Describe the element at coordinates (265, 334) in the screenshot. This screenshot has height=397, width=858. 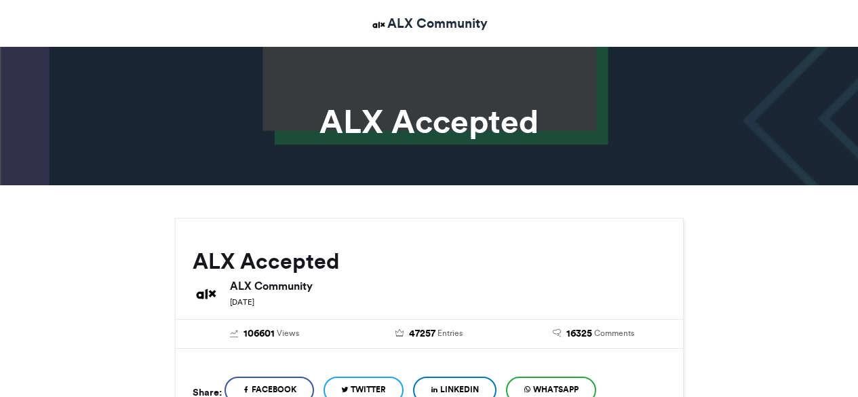
I see `a: 106601 Views` at that location.